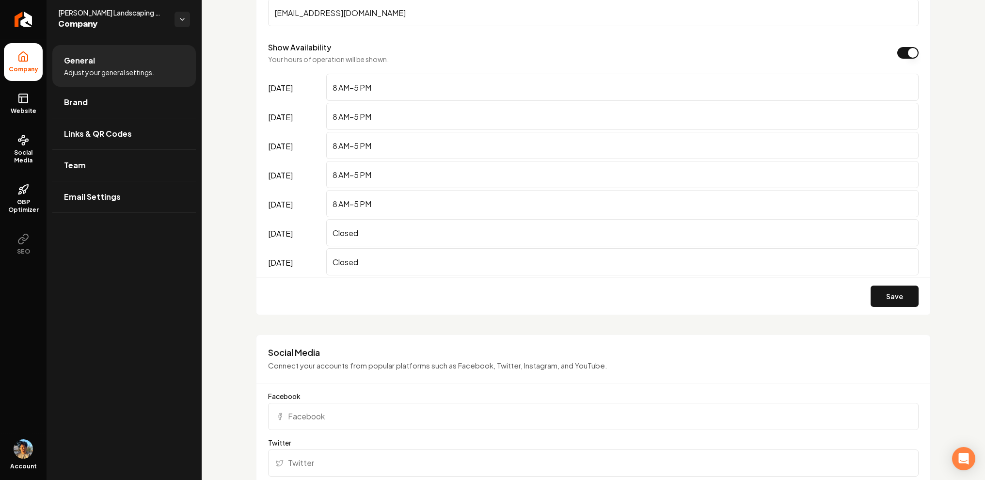 The image size is (985, 480). Describe the element at coordinates (23, 206) in the screenshot. I see `span: GBP Optimizer` at that location.